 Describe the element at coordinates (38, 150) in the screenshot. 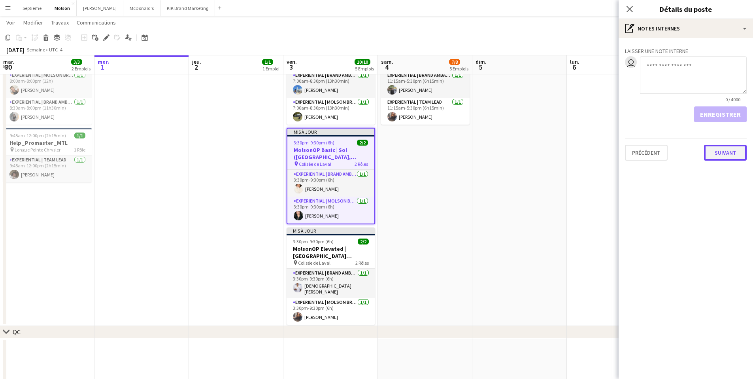

I see `span: Longue Pointe Chrysler` at that location.